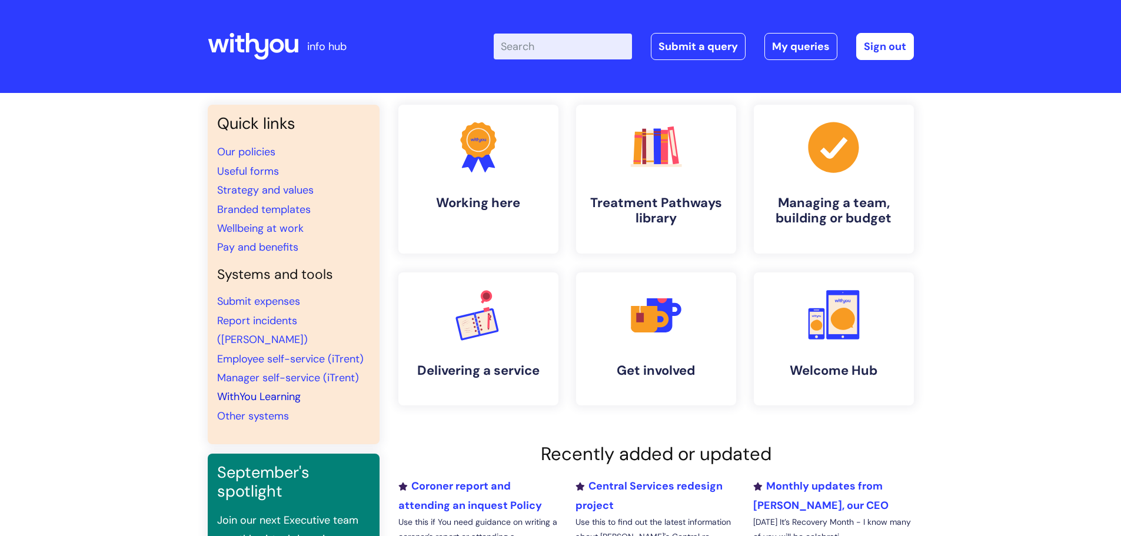  What do you see at coordinates (656, 454) in the screenshot?
I see `h2: Recently added or updated` at bounding box center [656, 454].